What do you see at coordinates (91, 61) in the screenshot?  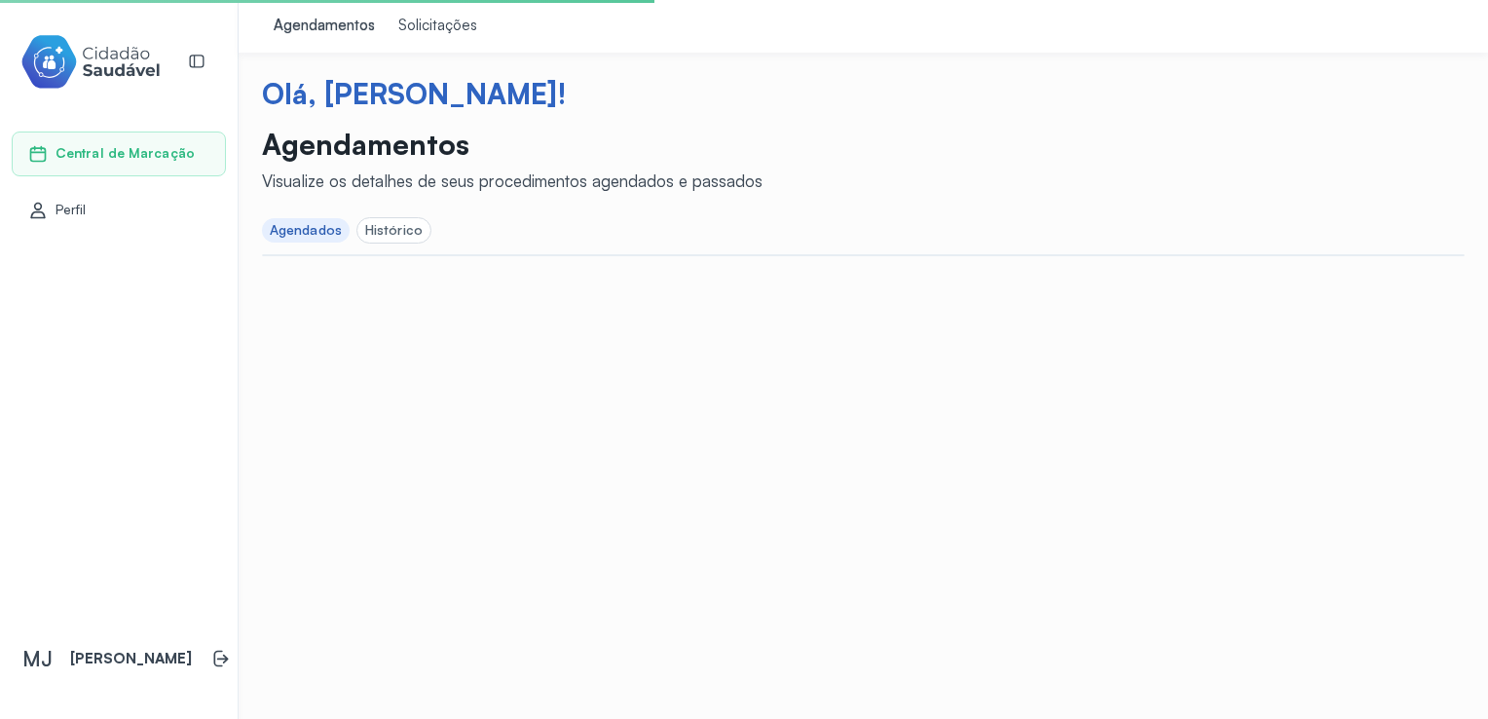 I see `img: cidadao-saudavel-filled-logo.svg` at bounding box center [91, 61].